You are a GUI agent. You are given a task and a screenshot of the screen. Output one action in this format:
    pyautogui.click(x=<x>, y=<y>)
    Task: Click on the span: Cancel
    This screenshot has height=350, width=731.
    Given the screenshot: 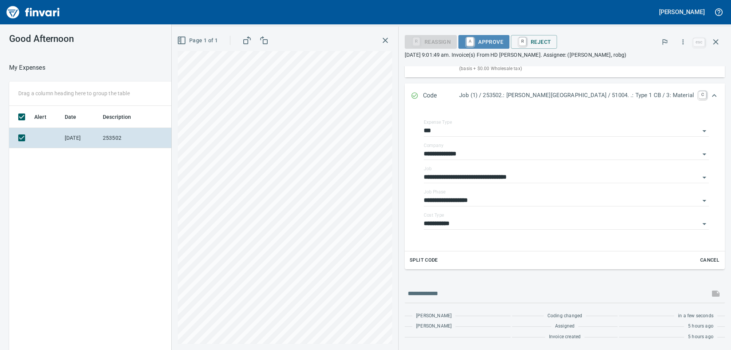 What is the action you would take?
    pyautogui.click(x=710, y=260)
    